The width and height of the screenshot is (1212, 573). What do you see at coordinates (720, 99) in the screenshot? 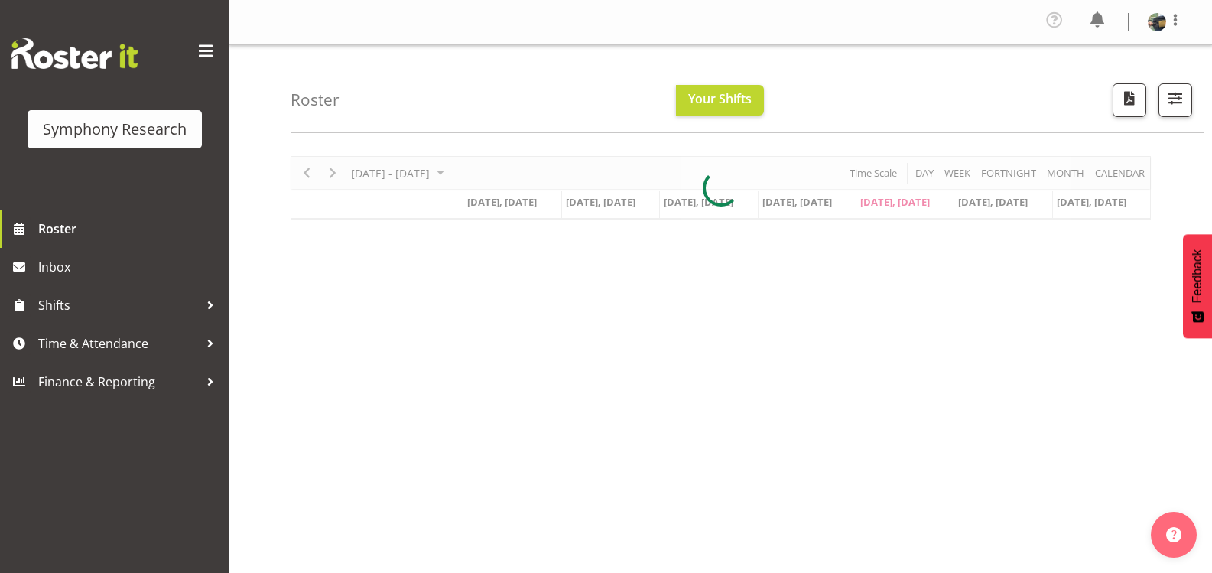
I see `span: Your Shifts` at bounding box center [720, 99].